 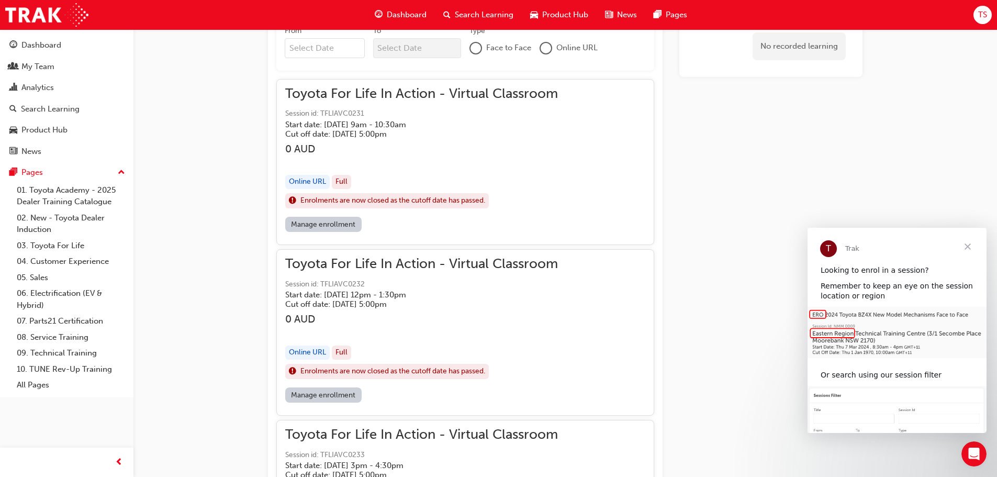 What do you see at coordinates (577, 48) in the screenshot?
I see `span: Online URL` at bounding box center [577, 48].